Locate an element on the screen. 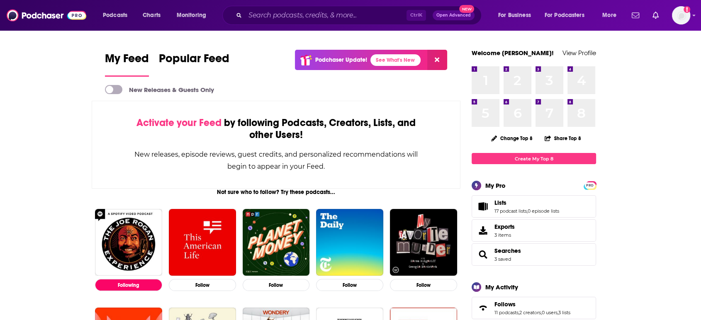 Image resolution: width=701 pixels, height=320 pixels. img: This American Life is located at coordinates (202, 243).